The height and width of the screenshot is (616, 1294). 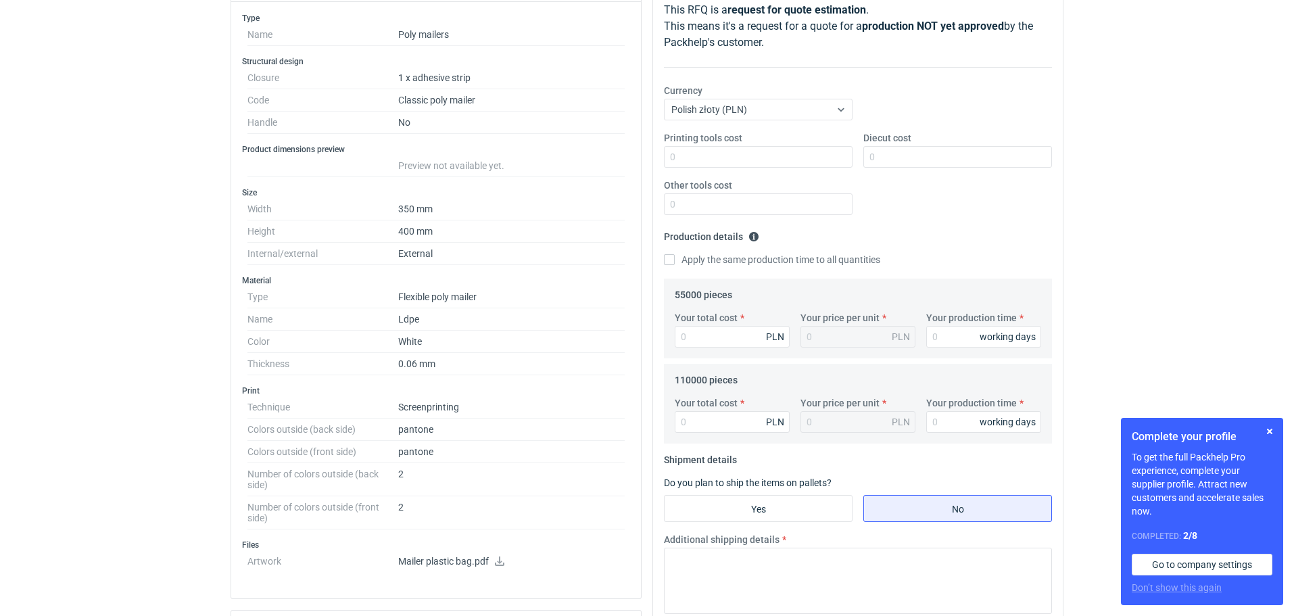 What do you see at coordinates (511, 297) in the screenshot?
I see `dd: Flexible poly mailer` at bounding box center [511, 297].